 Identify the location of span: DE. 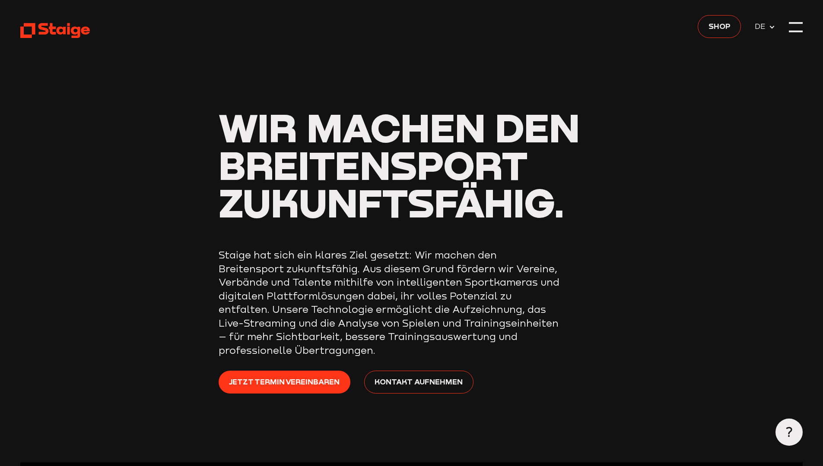
(761, 26).